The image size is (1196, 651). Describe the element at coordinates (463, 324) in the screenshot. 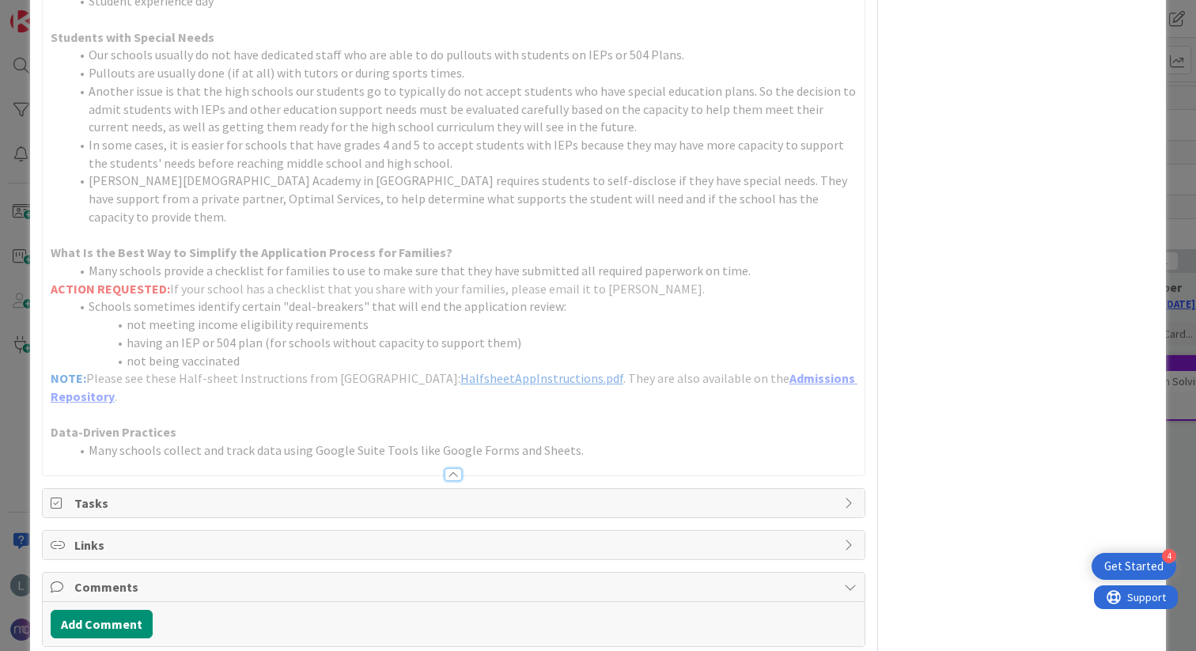

I see `li: not meeting income eligibility requirements` at that location.